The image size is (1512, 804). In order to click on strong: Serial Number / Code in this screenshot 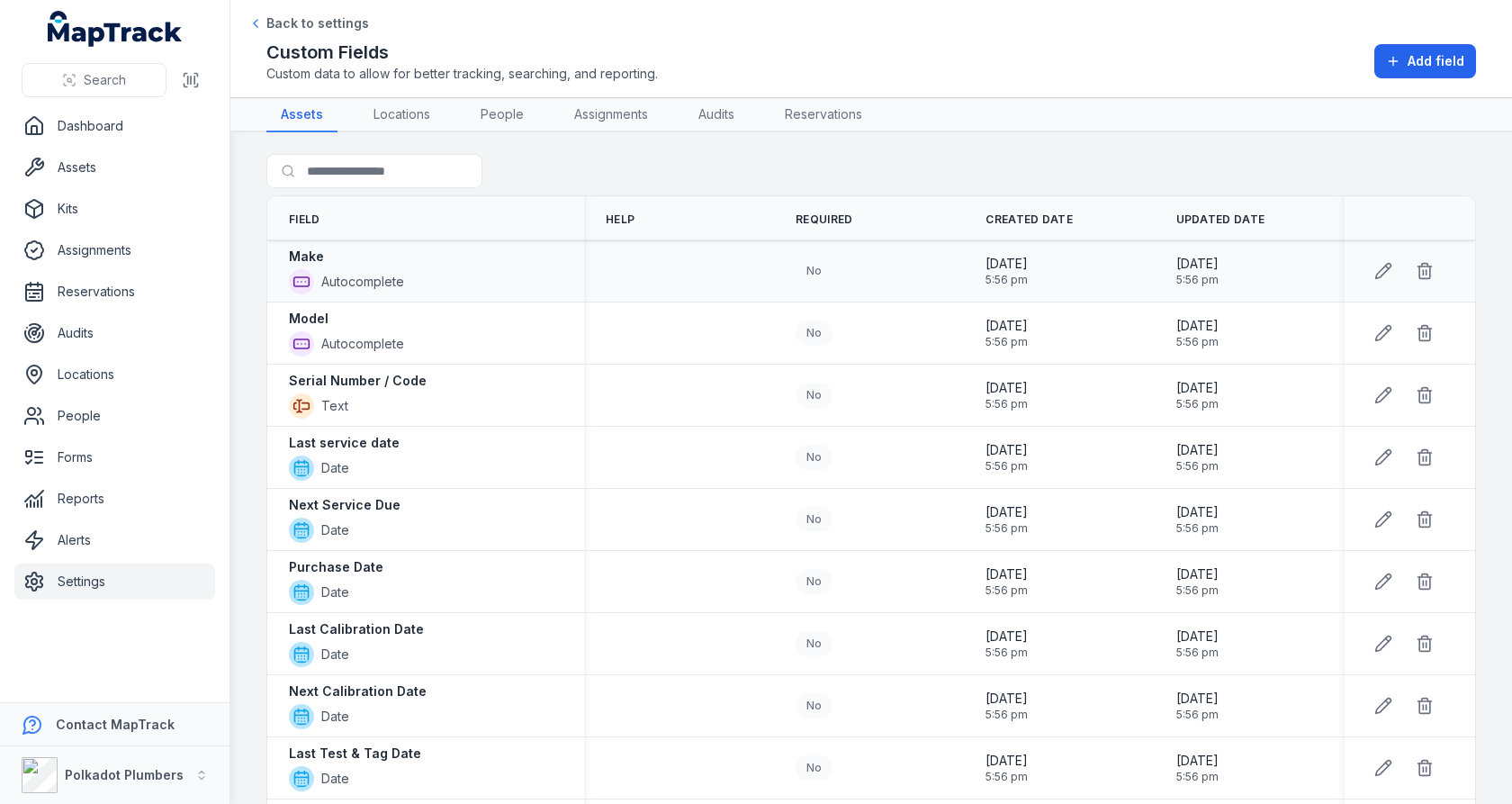, I will do `click(357, 381)`.